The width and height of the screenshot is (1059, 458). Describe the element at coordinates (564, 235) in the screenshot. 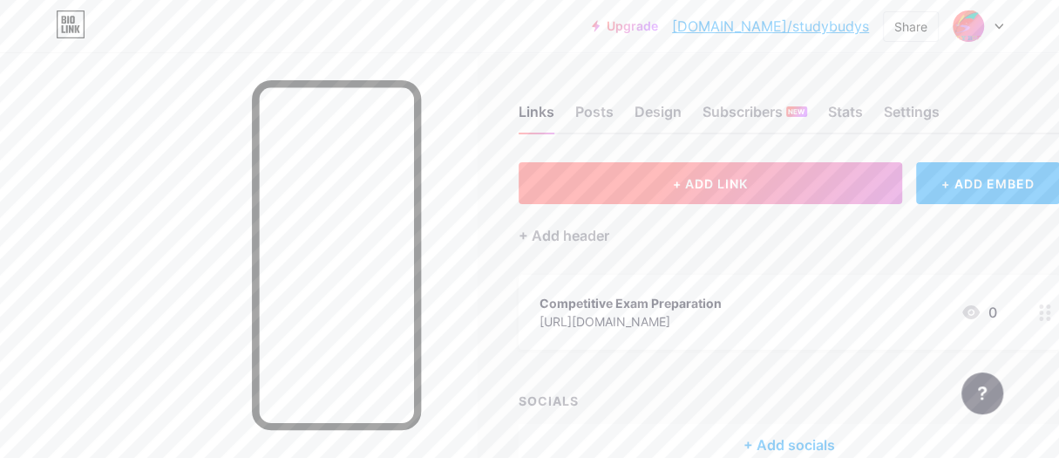

I see `div: + Add header` at that location.